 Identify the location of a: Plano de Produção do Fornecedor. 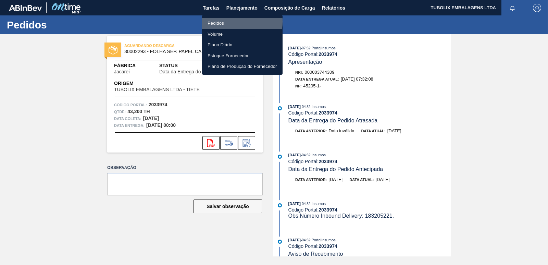
(242, 67).